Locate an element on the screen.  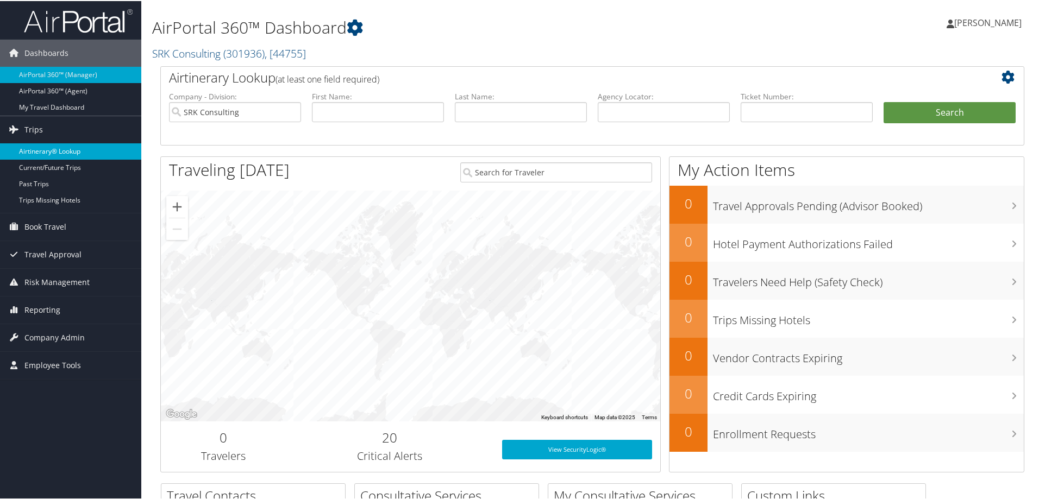
a: Open this area in Google Maps (opens a new window) is located at coordinates (182, 414).